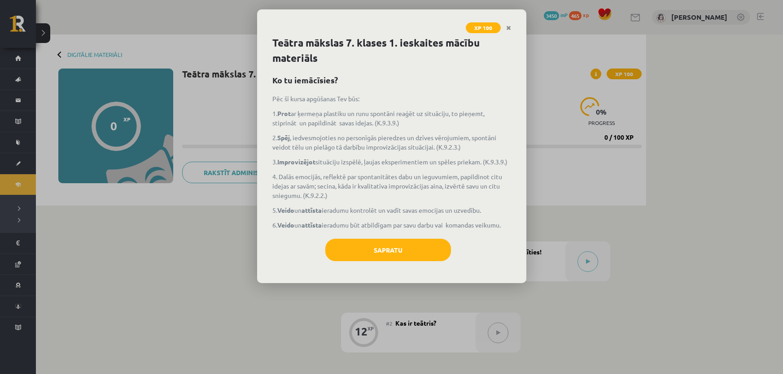 This screenshot has width=783, height=374. I want to click on p: 1. ar ķermeņa plastiku un runu spontāni reaģēt uz situāciju, to pieņemt, stiprināt un papildināt ..., so click(392, 118).